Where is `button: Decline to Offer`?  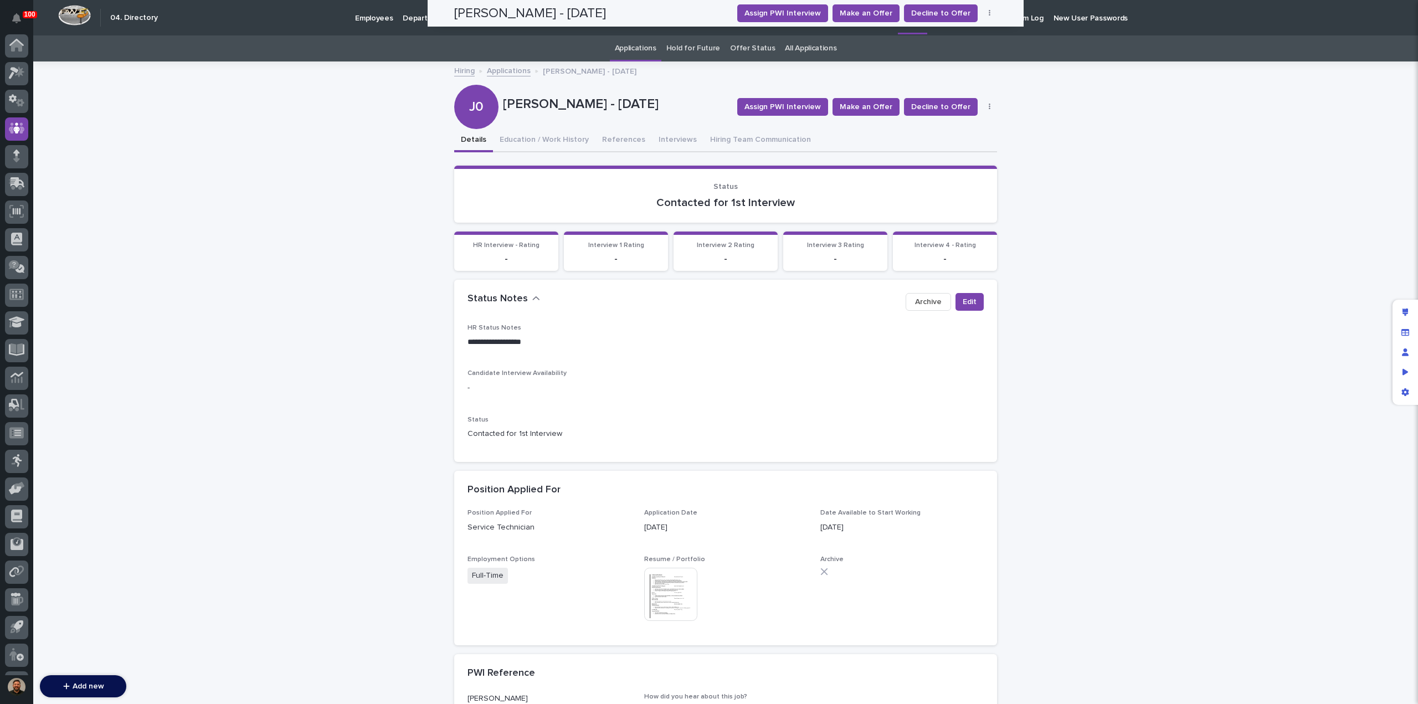
button: Decline to Offer is located at coordinates (940, 107).